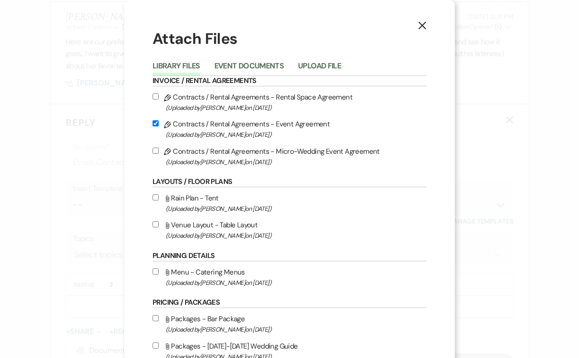 The image size is (579, 358). What do you see at coordinates (176, 69) in the screenshot?
I see `button: Library Files` at bounding box center [176, 69].